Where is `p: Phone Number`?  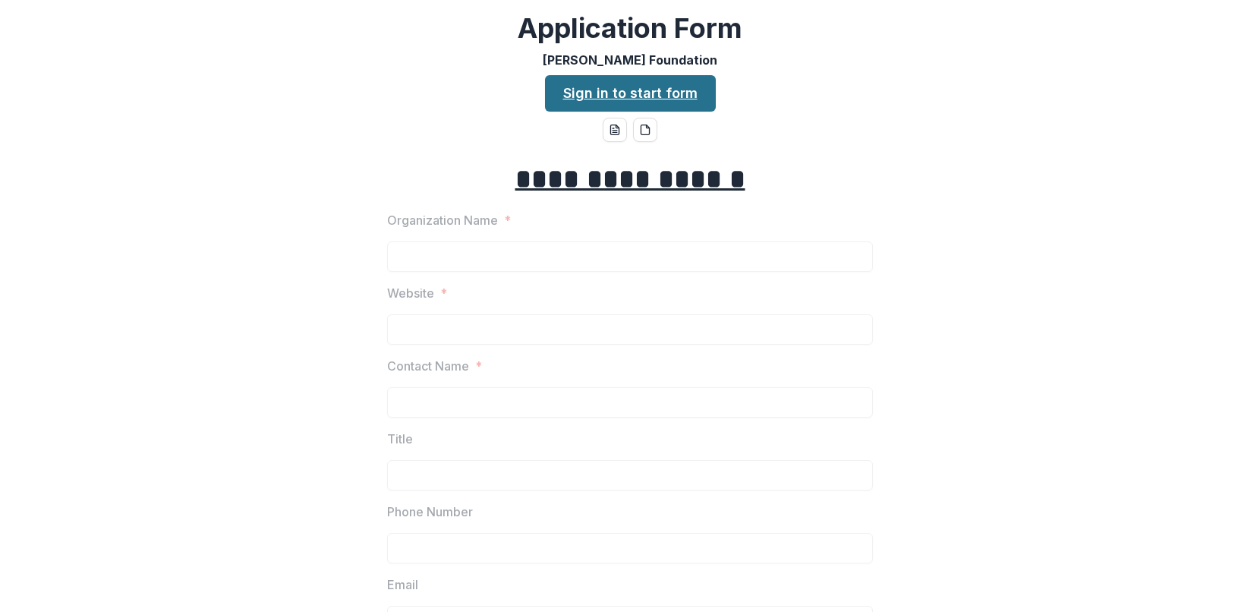
p: Phone Number is located at coordinates (430, 512).